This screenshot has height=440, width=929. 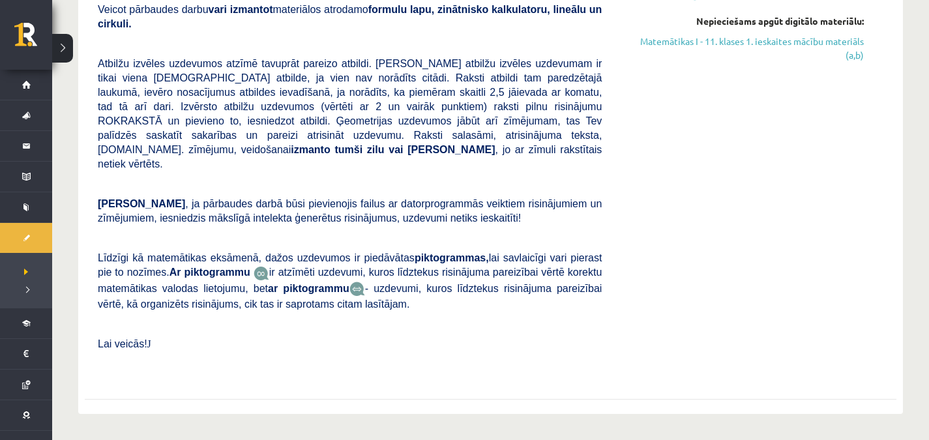 I want to click on img: wKvN42sLe3LLwAAAABJRU5ErkJggg==, so click(x=357, y=289).